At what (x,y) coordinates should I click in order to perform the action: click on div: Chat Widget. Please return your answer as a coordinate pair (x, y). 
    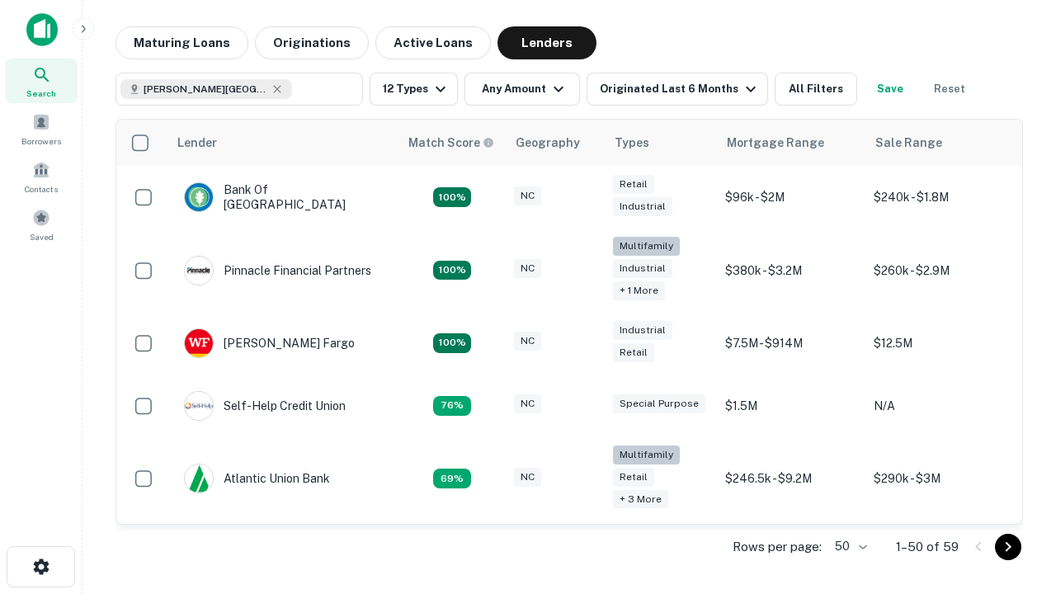
    Looking at the image, I should click on (1015, 502).